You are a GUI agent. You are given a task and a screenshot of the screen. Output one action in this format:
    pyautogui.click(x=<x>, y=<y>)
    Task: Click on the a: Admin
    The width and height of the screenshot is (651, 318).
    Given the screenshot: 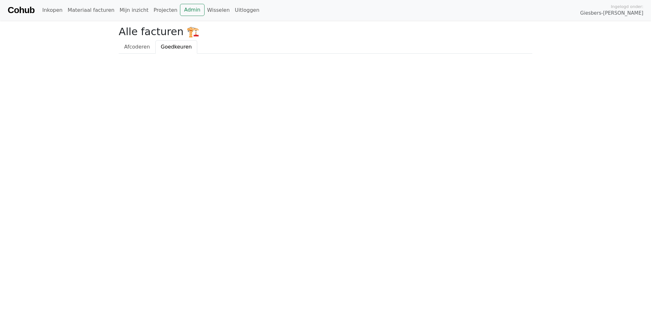 What is the action you would take?
    pyautogui.click(x=192, y=10)
    